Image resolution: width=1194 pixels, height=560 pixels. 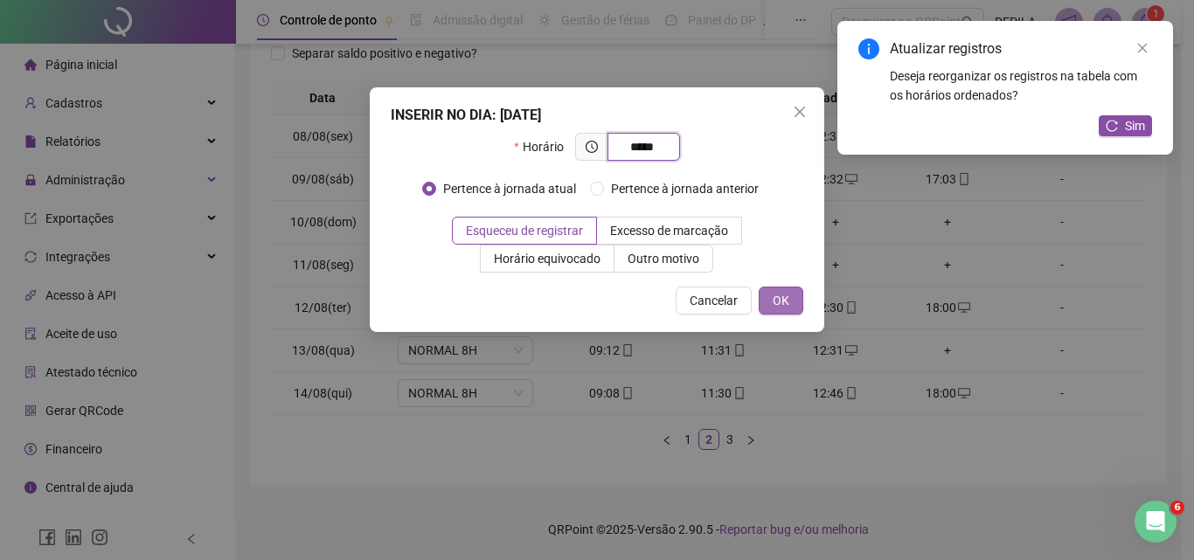 I want to click on div: Deseja reorganizar os registros na tabela com os horários ordenados?, so click(x=1021, y=86).